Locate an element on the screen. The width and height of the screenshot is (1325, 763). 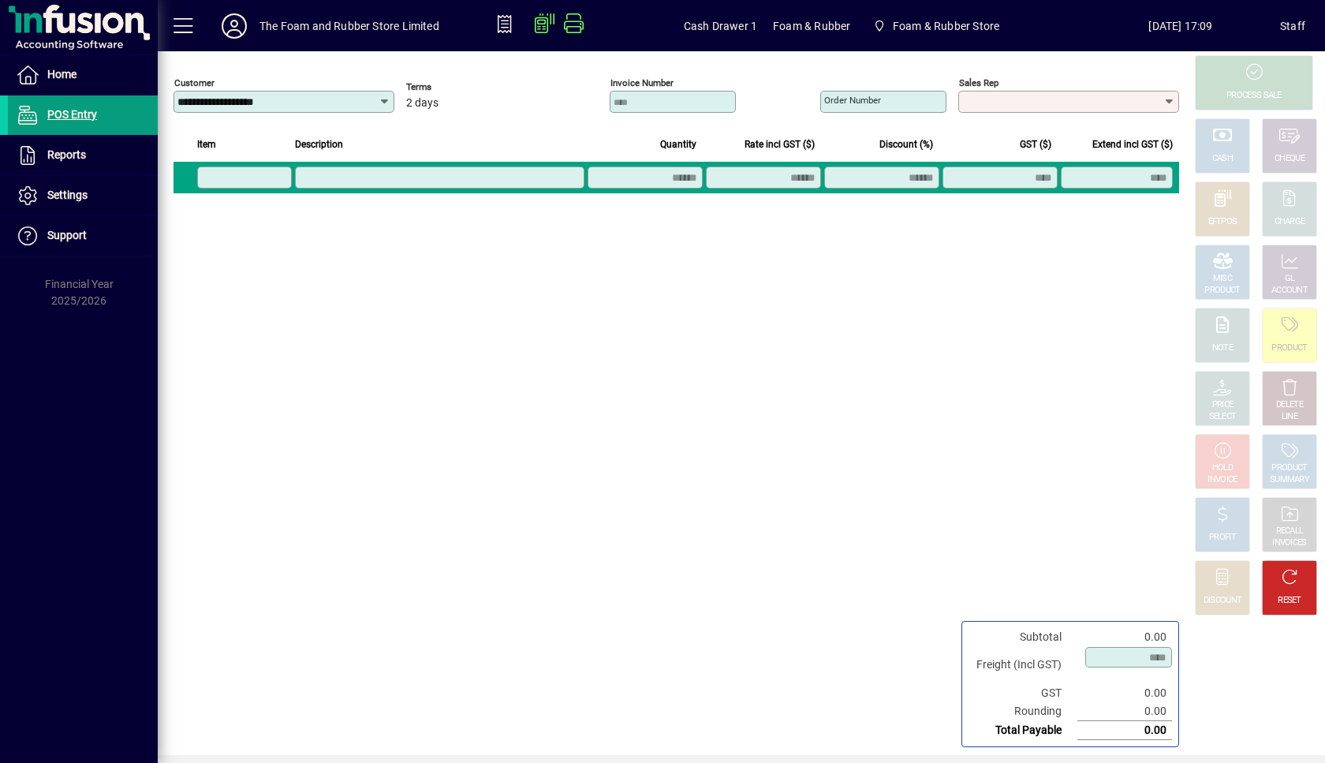
div: Staff is located at coordinates (1293, 26).